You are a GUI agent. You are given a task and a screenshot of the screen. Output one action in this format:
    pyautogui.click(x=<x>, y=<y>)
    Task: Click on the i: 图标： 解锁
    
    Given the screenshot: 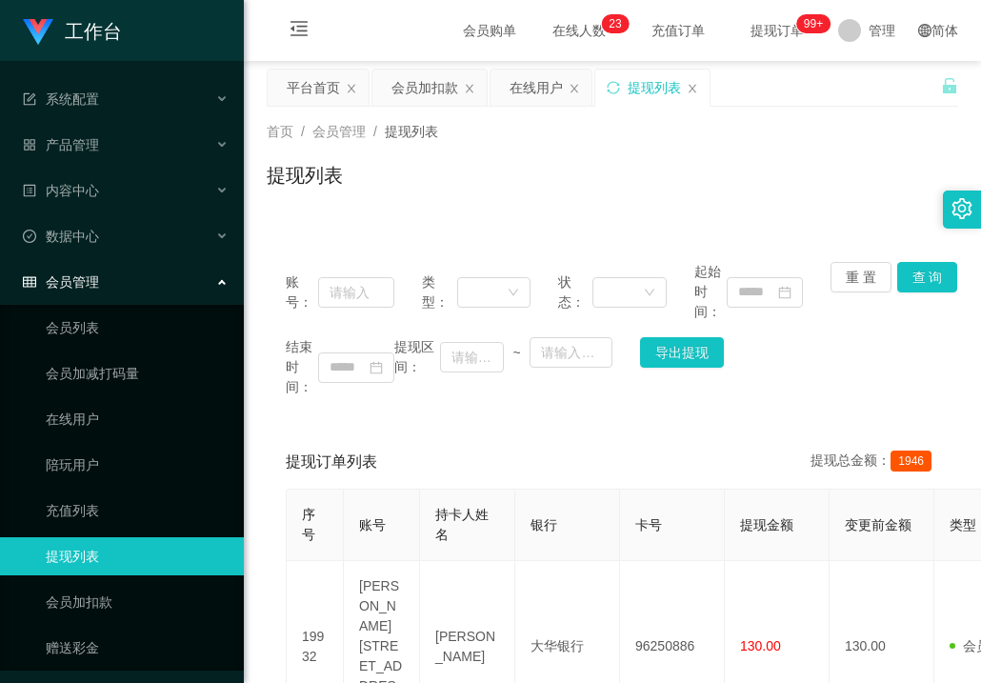 What is the action you would take?
    pyautogui.click(x=950, y=86)
    